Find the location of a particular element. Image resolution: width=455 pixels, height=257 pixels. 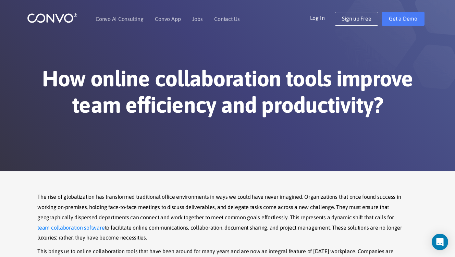

div: Open Intercom Messenger is located at coordinates (440, 242).